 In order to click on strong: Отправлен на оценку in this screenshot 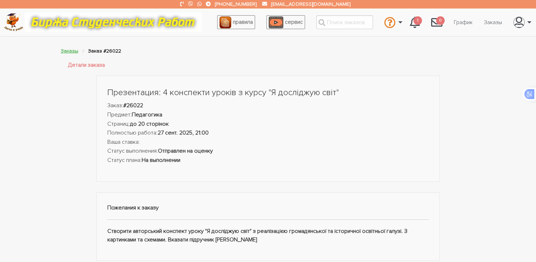, I will do `click(185, 151)`.